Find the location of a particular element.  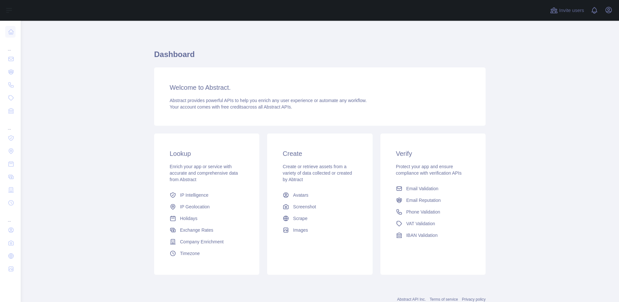

a: Terms of service is located at coordinates (444, 299).